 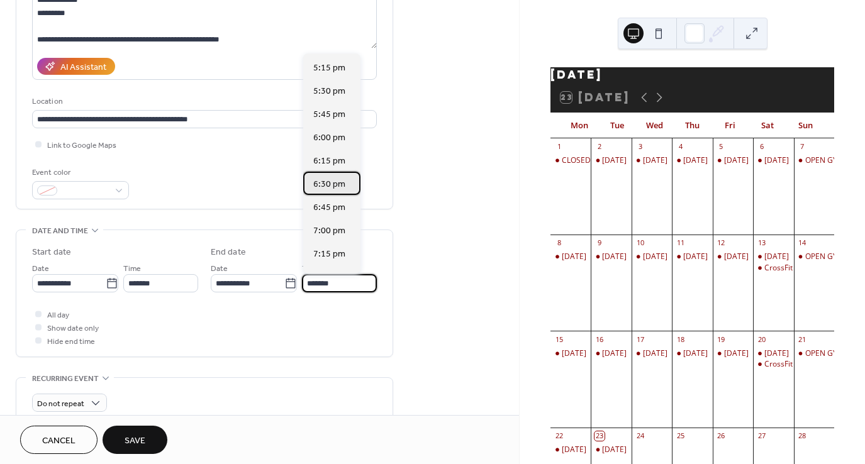 What do you see at coordinates (640, 243) in the screenshot?
I see `div: 10` at bounding box center [640, 243].